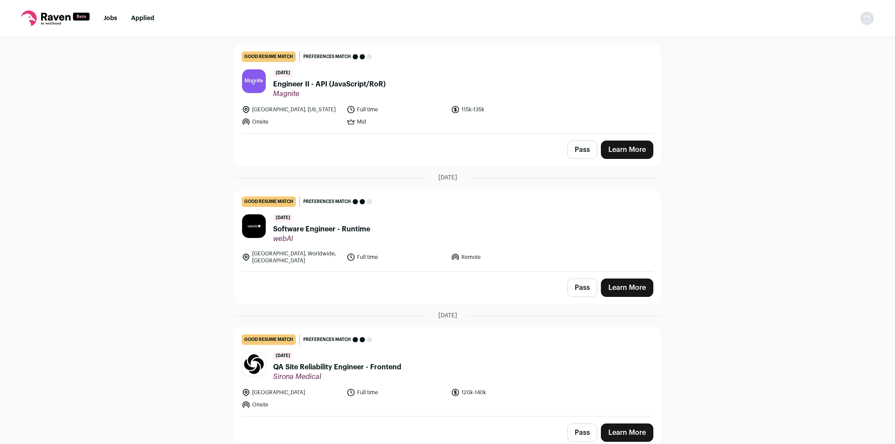  What do you see at coordinates (322, 229) in the screenshot?
I see `span: Software Engineer - Runtime` at bounding box center [322, 229].